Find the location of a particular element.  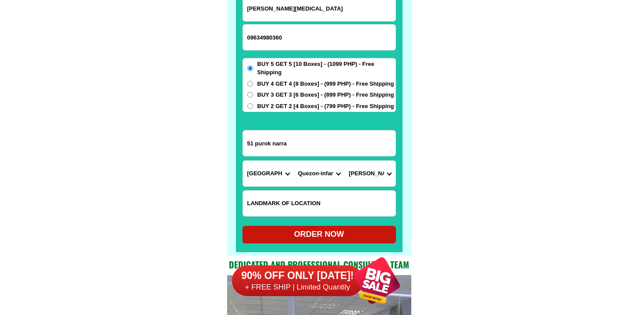

span: BUY 3 GET 3 [6 Boxes] - (899 PHP) - Free Shipping is located at coordinates (326, 95).